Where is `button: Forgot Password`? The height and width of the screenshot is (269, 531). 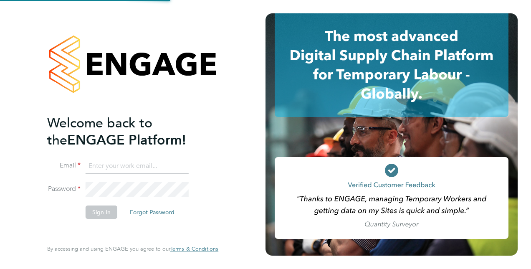
button: Forgot Password is located at coordinates (152, 212).